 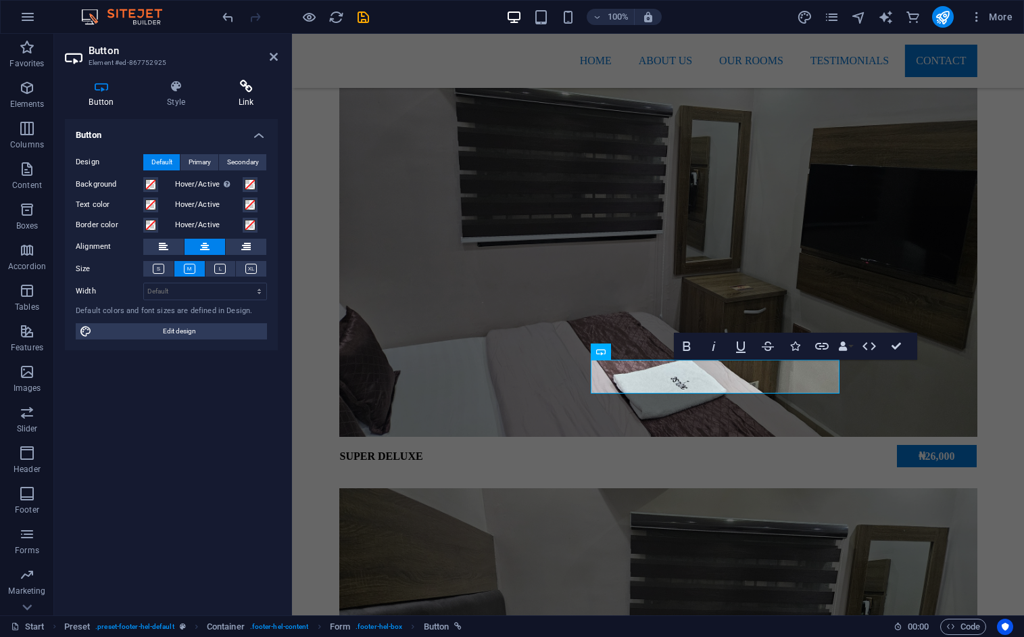 What do you see at coordinates (768, 346) in the screenshot?
I see `button: Strikethrough` at bounding box center [768, 346].